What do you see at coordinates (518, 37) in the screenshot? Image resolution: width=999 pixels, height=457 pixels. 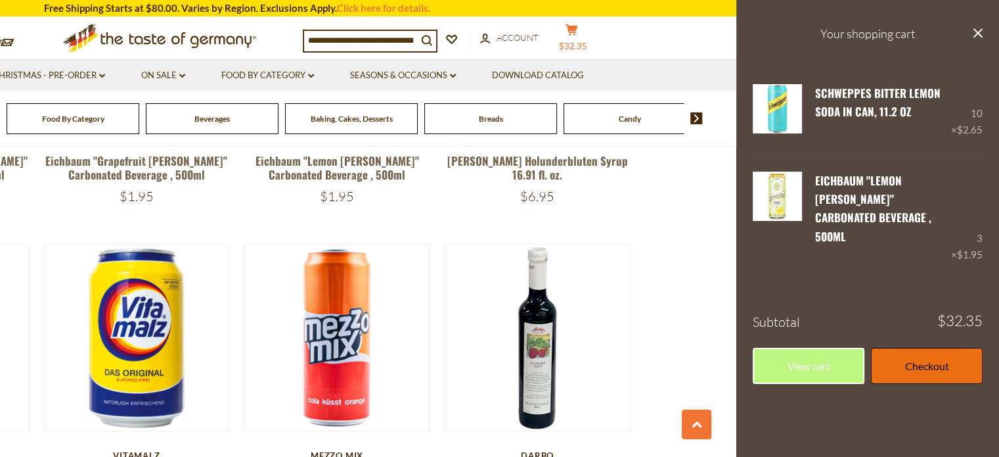 I see `span: Account` at bounding box center [518, 37].